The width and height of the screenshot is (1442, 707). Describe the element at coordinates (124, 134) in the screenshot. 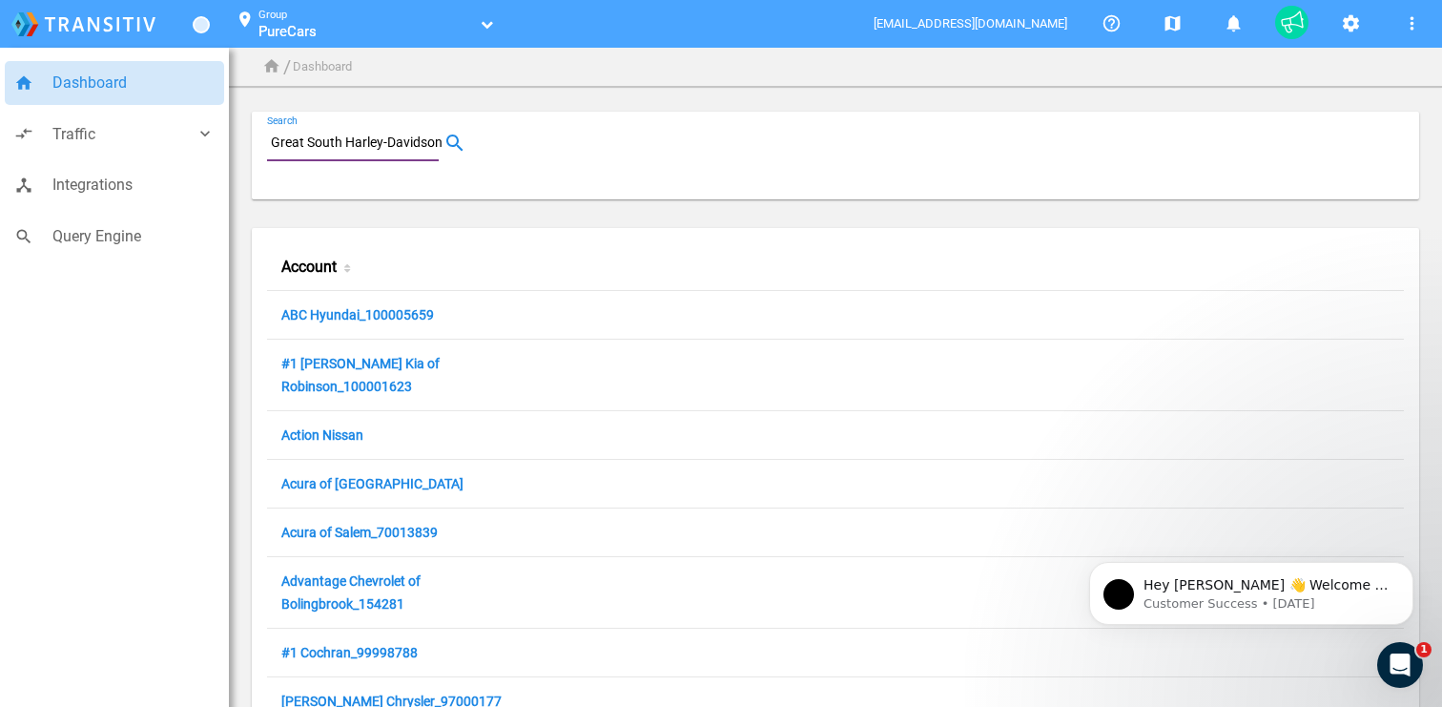

I see `span: Traffic` at that location.